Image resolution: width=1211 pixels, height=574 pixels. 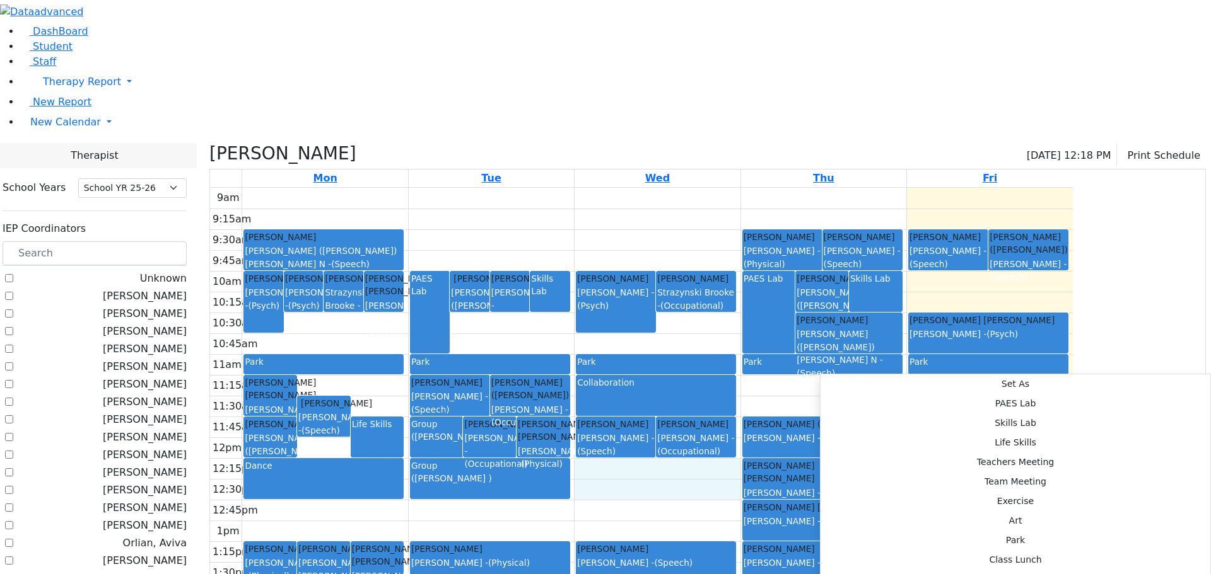 What do you see at coordinates (232, 552) in the screenshot?
I see `div: 1:15pm` at bounding box center [232, 552].